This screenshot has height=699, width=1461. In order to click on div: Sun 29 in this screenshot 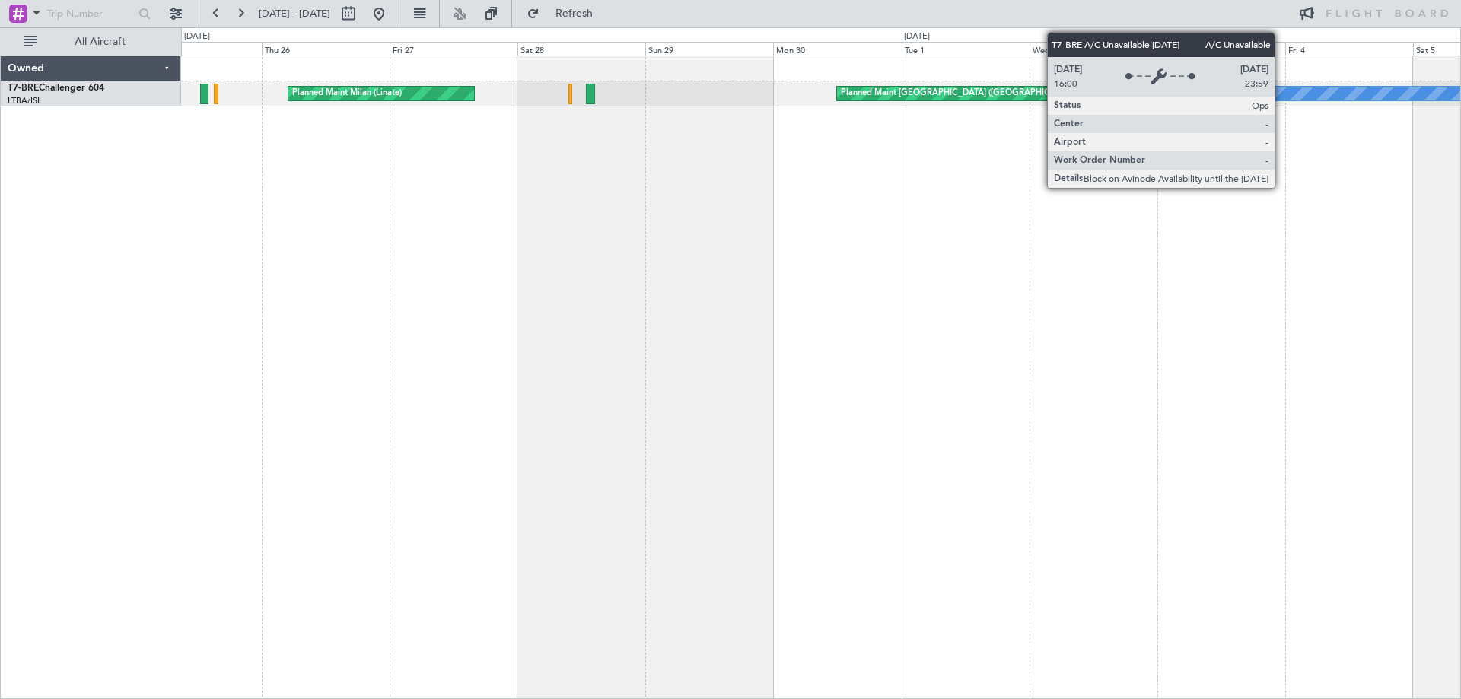, I will do `click(709, 49)`.